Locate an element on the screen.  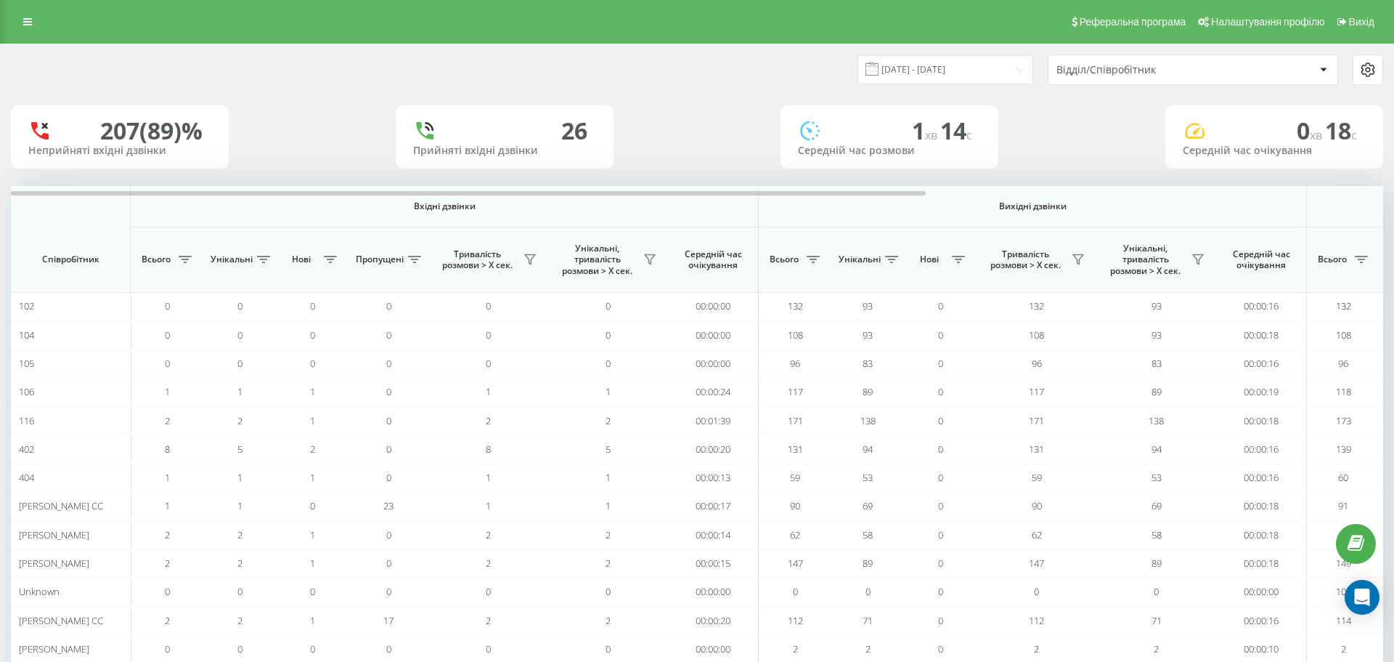
span: 91 is located at coordinates (1344, 505).